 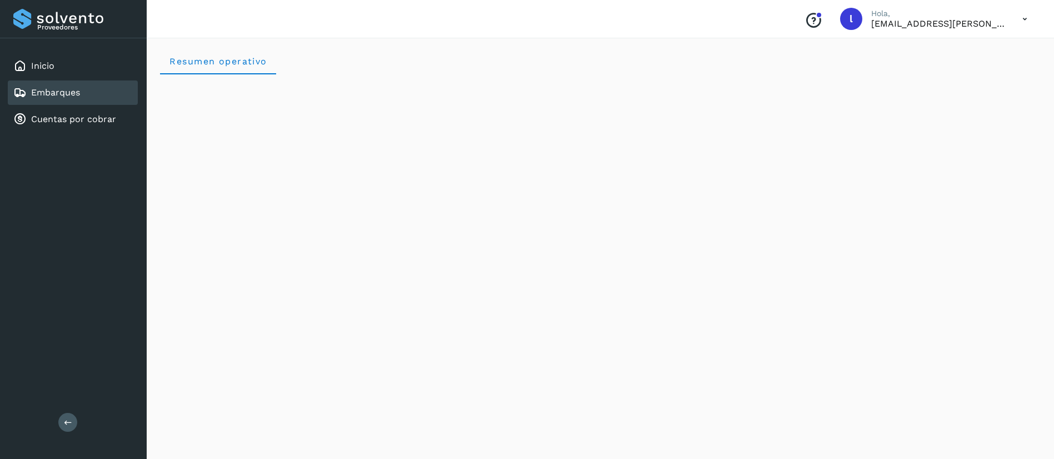 I want to click on p: Hola,, so click(x=938, y=13).